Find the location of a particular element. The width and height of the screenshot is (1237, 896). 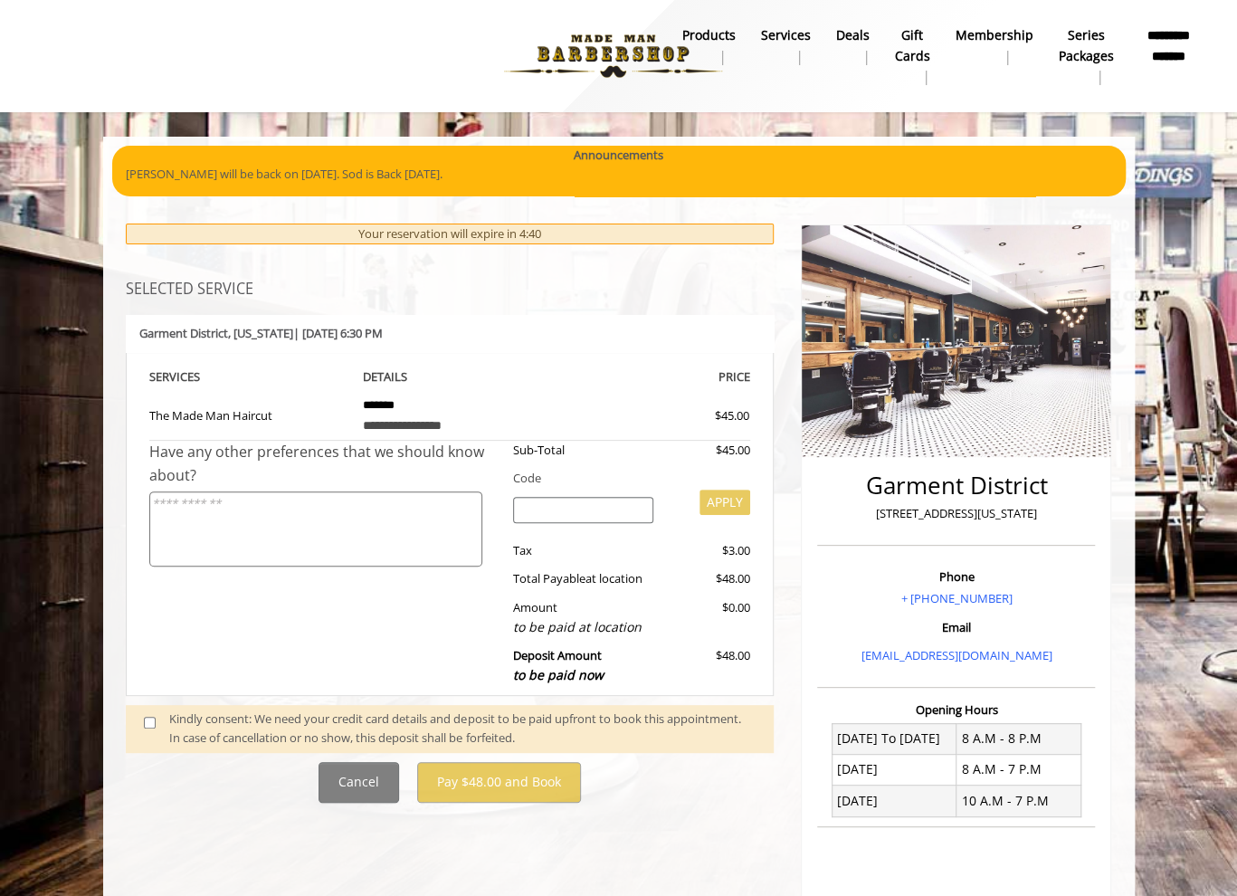

th: DETAILS is located at coordinates (450, 376).